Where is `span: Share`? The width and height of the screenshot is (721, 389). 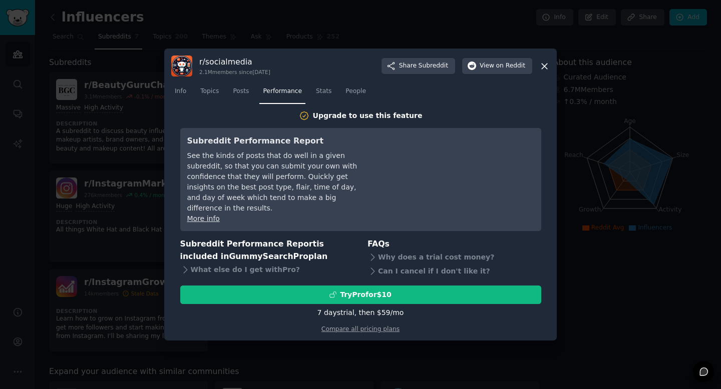
span: Share is located at coordinates (423, 66).